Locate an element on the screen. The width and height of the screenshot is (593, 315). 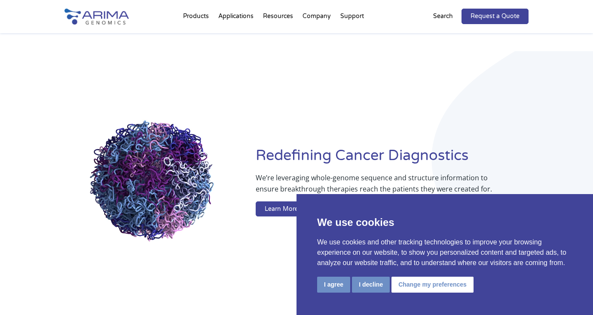
button: I decline is located at coordinates (371, 284).